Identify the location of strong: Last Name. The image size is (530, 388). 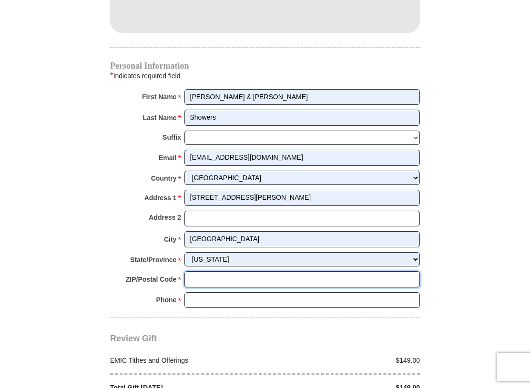
(160, 118).